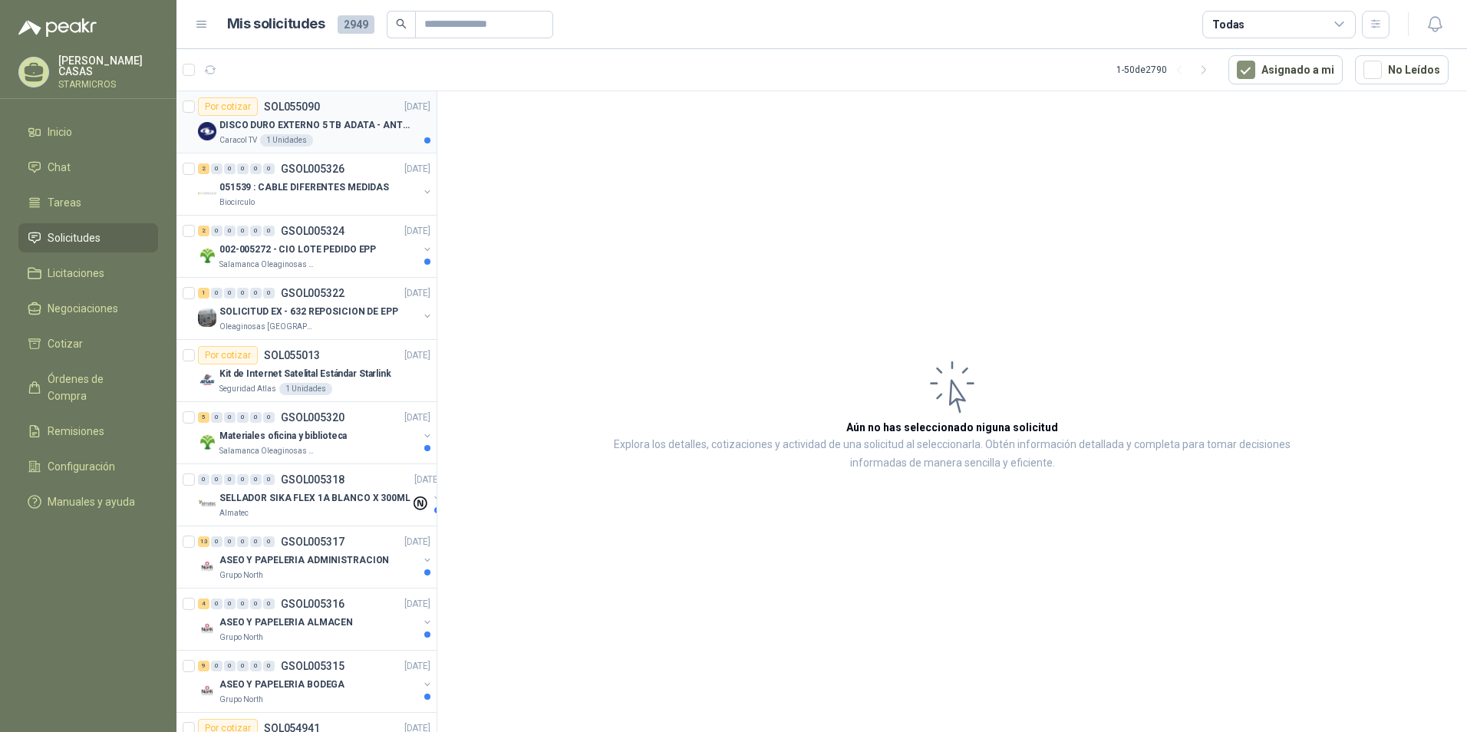  I want to click on div: 13, so click(203, 542).